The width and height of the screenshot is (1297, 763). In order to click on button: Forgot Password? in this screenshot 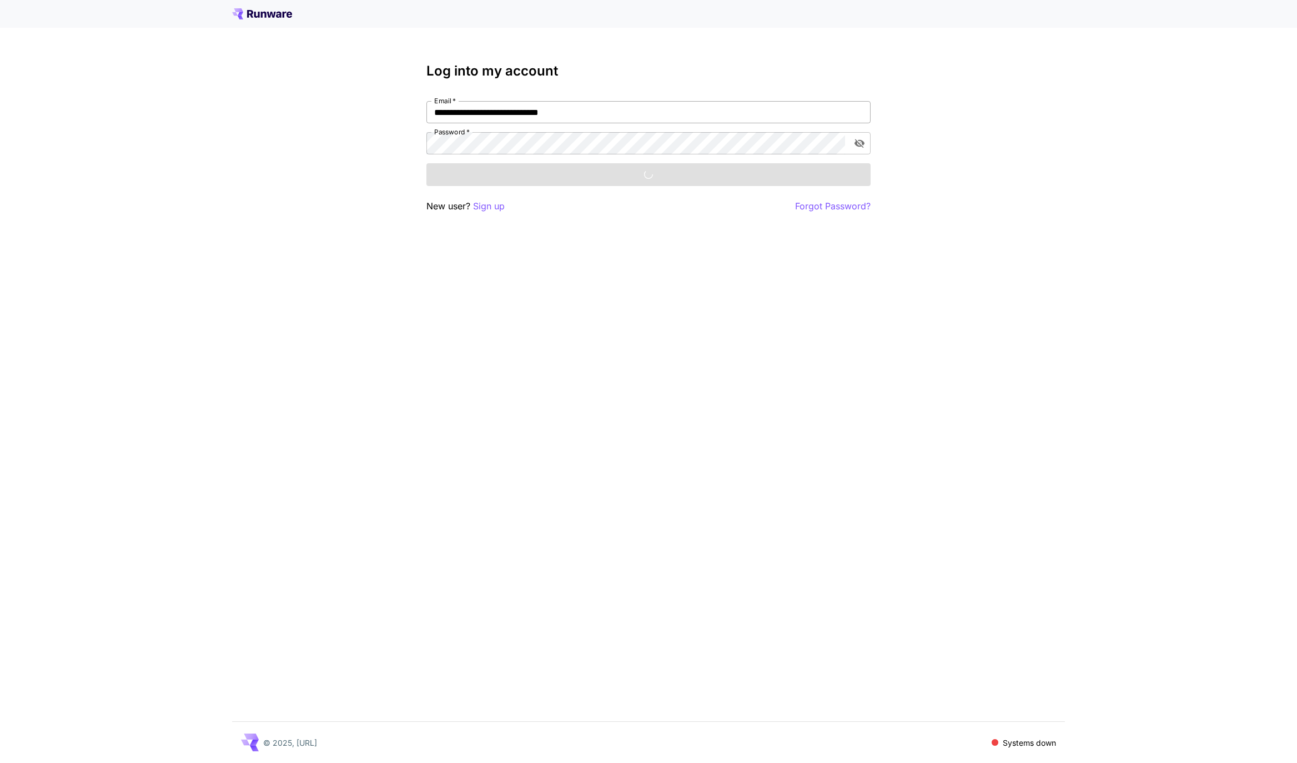, I will do `click(833, 206)`.